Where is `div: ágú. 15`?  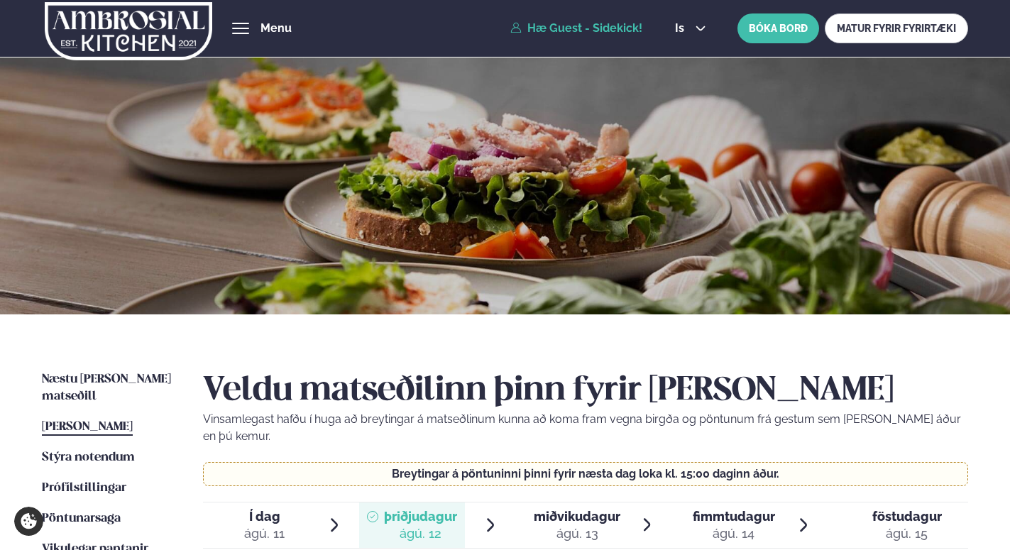 div: ágú. 15 is located at coordinates (907, 534).